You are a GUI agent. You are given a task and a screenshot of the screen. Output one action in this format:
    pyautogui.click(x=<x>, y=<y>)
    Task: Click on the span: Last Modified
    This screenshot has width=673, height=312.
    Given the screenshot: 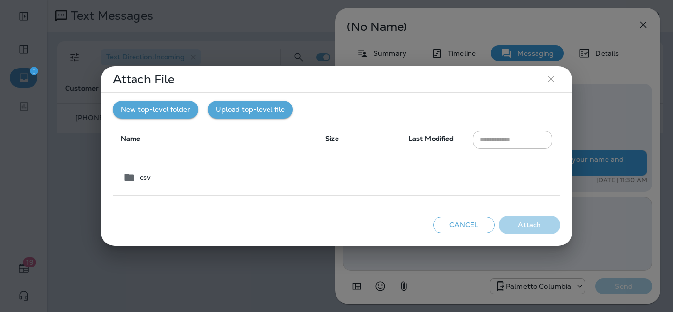 What is the action you would take?
    pyautogui.click(x=431, y=138)
    